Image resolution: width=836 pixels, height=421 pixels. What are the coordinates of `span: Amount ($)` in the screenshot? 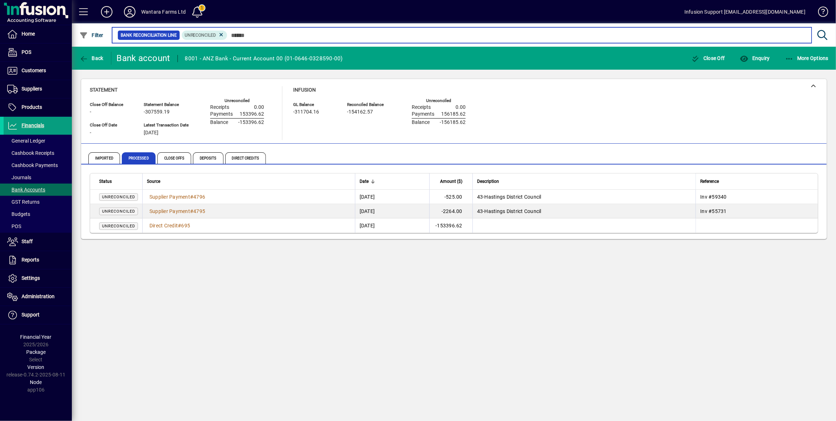 It's located at (451, 181).